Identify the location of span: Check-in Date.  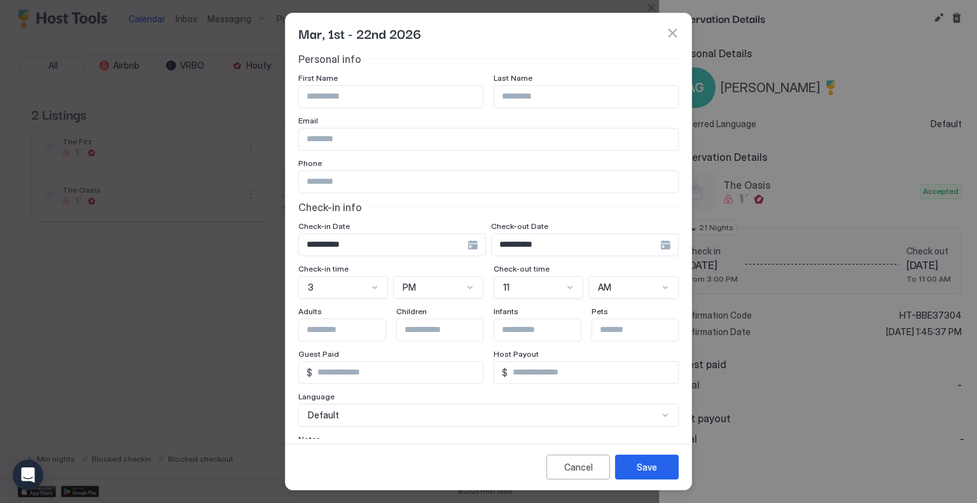
(324, 226).